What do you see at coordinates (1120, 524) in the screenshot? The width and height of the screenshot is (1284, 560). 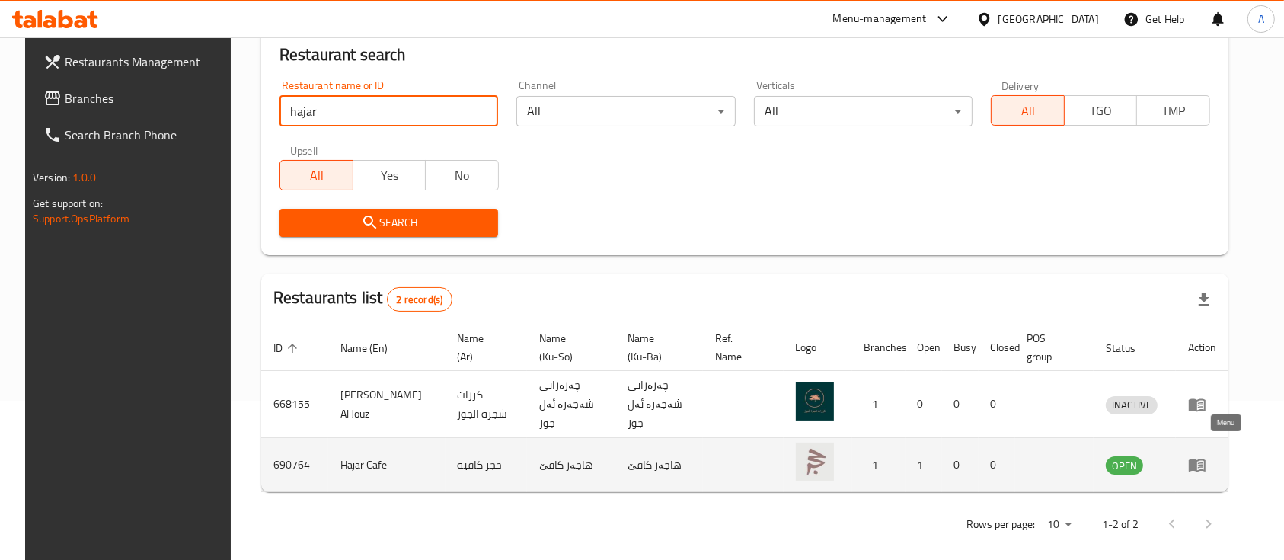 I see `p: 1-2 of 2` at bounding box center [1120, 524].